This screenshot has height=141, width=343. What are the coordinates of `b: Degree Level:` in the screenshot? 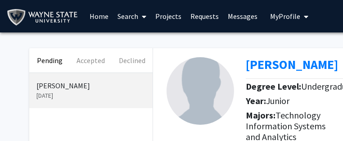 It's located at (273, 86).